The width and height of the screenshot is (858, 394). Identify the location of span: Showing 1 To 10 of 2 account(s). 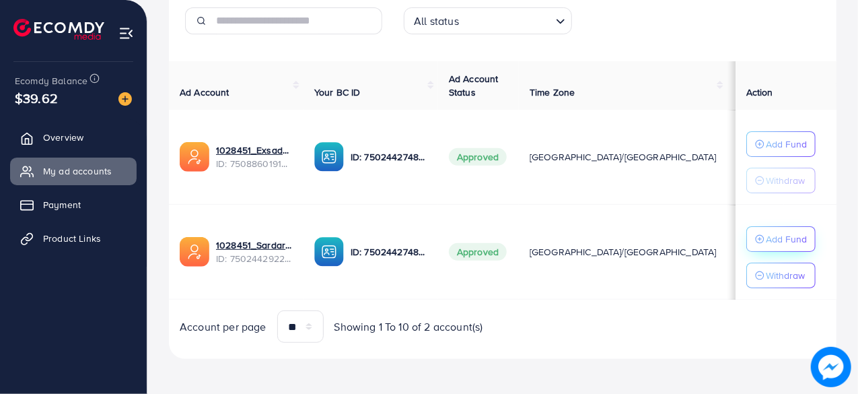
(408, 326).